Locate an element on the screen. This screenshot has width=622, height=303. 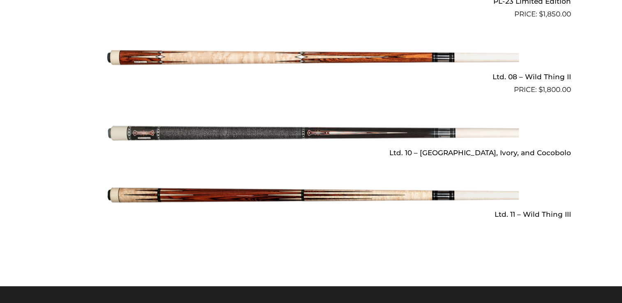
h2: Ltd. 11 – Wild Thing III is located at coordinates (311, 215).